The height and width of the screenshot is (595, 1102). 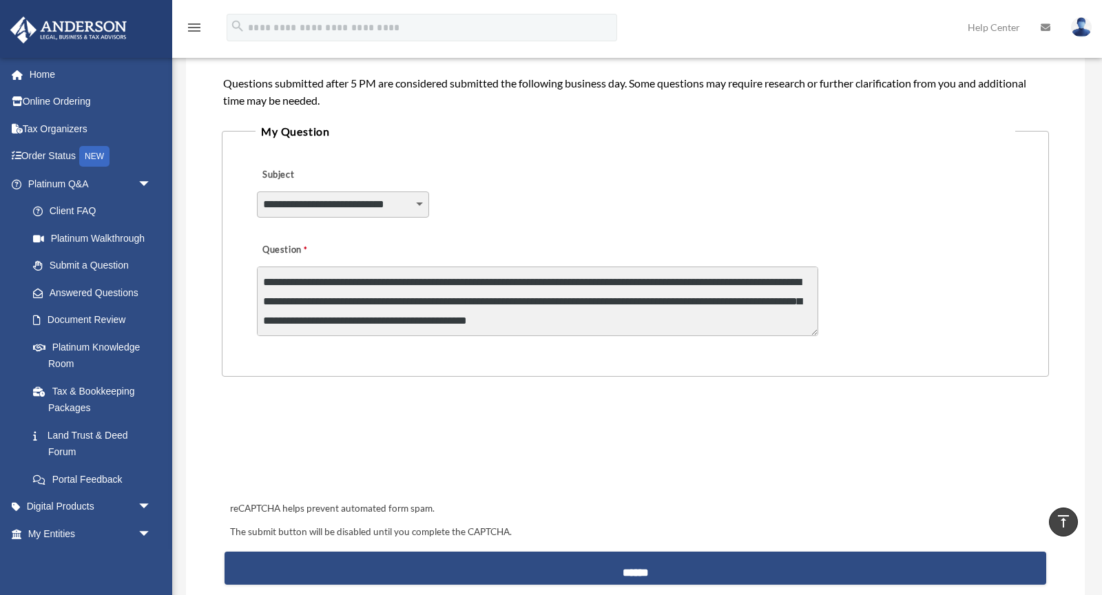 What do you see at coordinates (92, 266) in the screenshot?
I see `a: Submit a Question` at bounding box center [92, 266].